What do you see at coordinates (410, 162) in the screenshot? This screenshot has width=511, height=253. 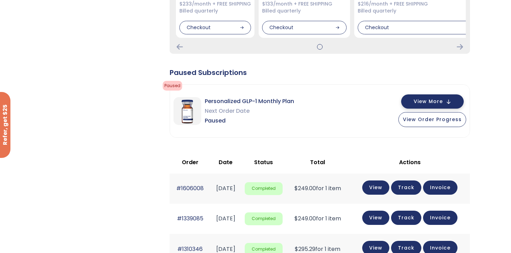 I see `span: Actions` at bounding box center [410, 162].